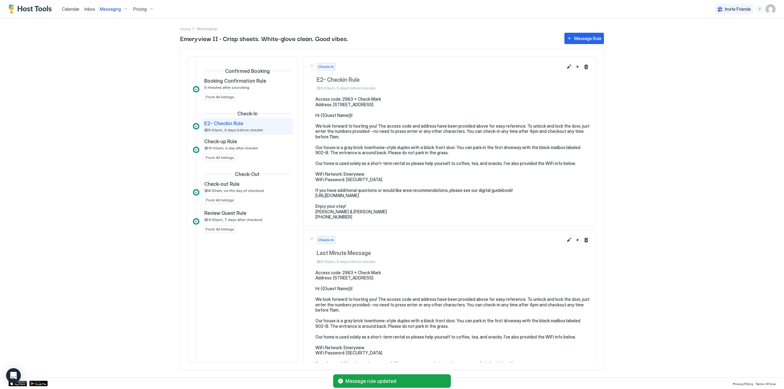 This screenshot has height=389, width=784. What do you see at coordinates (234, 191) in the screenshot?
I see `span: @8:00am, on the day of checkout` at bounding box center [234, 191].